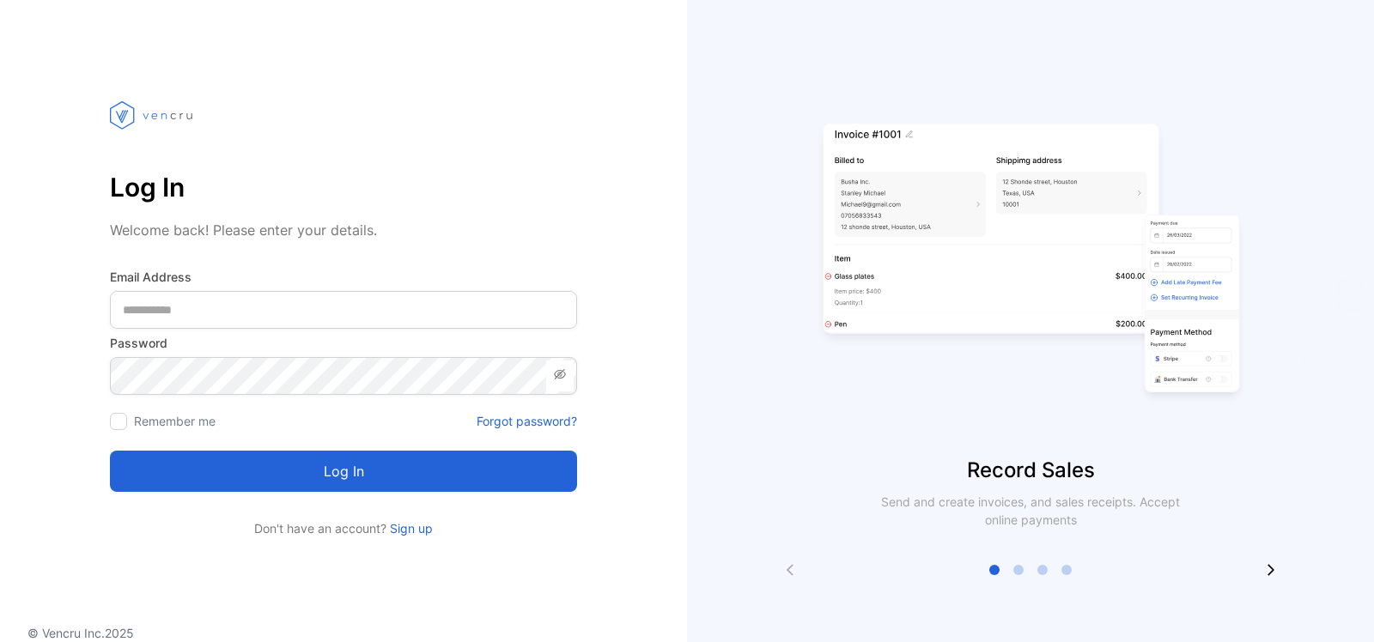 This screenshot has width=1374, height=642. Describe the element at coordinates (1030, 262) in the screenshot. I see `img: slider image` at that location.